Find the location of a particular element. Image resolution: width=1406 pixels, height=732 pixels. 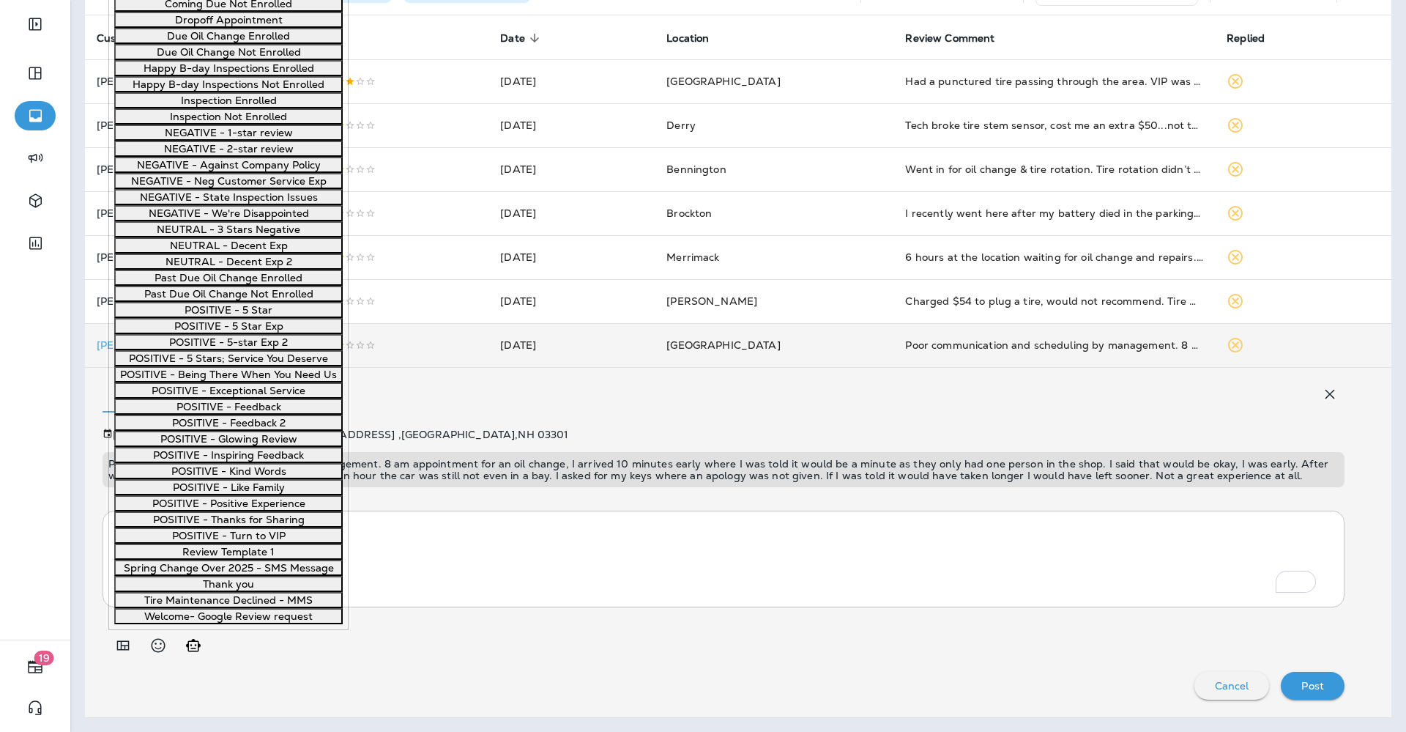

div: Click to view Customer Drawer is located at coordinates (193, 345).